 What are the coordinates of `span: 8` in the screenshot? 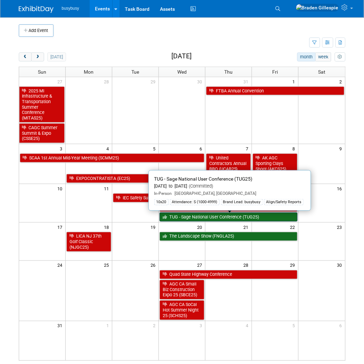 It's located at (295, 148).